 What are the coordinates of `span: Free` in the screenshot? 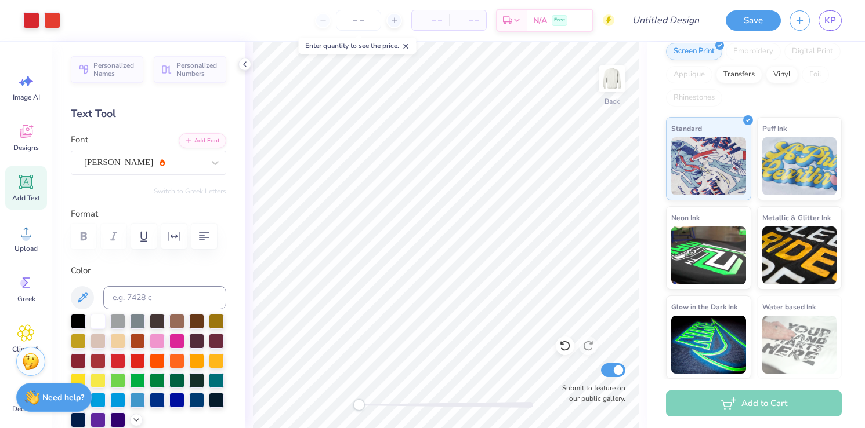 It's located at (559, 20).